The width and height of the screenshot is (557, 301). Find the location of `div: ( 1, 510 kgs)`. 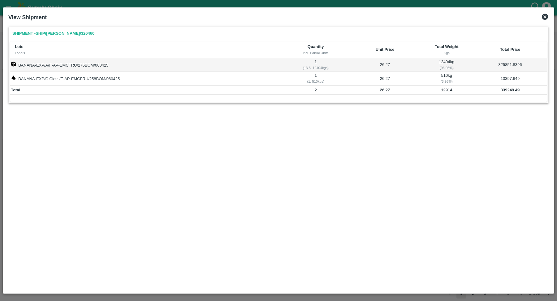

div: ( 1, 510 kgs) is located at coordinates (316, 81).